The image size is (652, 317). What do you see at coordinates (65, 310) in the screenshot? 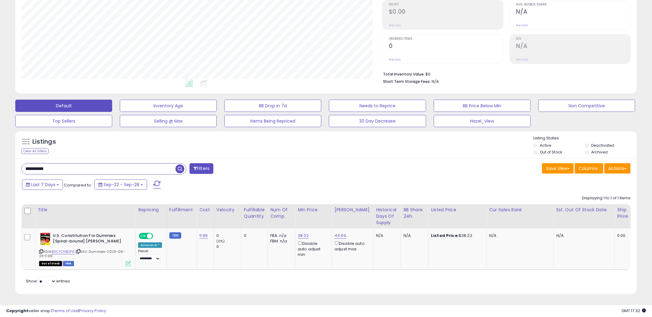
I see `a: Terms of Use` at bounding box center [65, 310].